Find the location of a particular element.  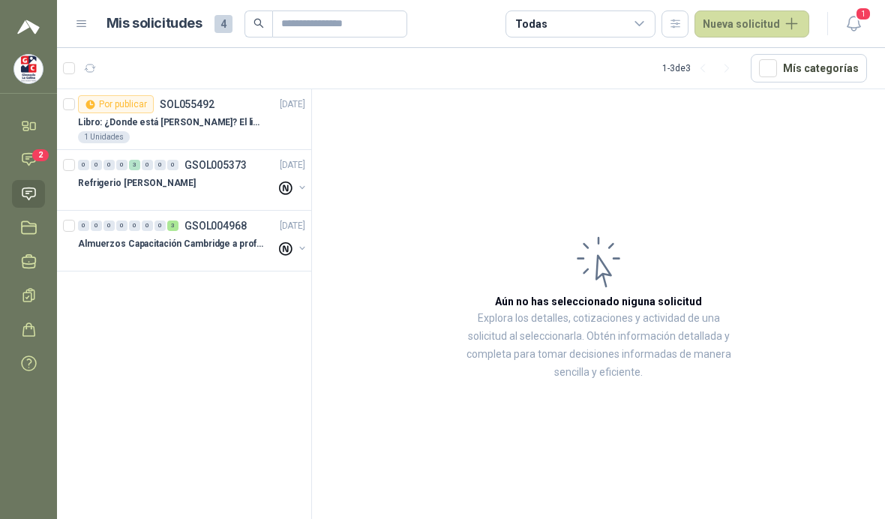

img: Logo peakr is located at coordinates (29, 27).